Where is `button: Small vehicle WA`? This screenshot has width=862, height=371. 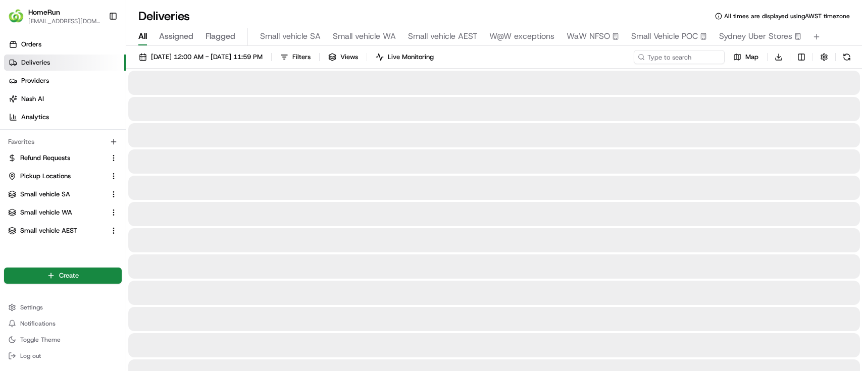 button: Small vehicle WA is located at coordinates (63, 213).